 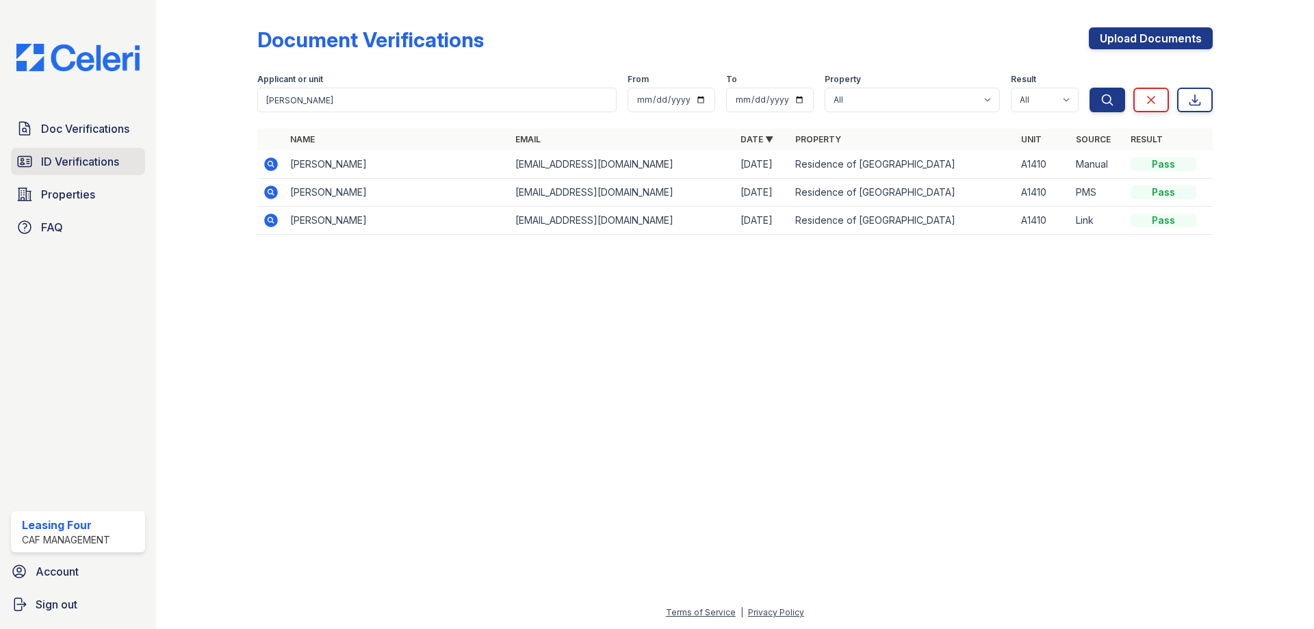 What do you see at coordinates (52, 227) in the screenshot?
I see `span: FAQ` at bounding box center [52, 227].